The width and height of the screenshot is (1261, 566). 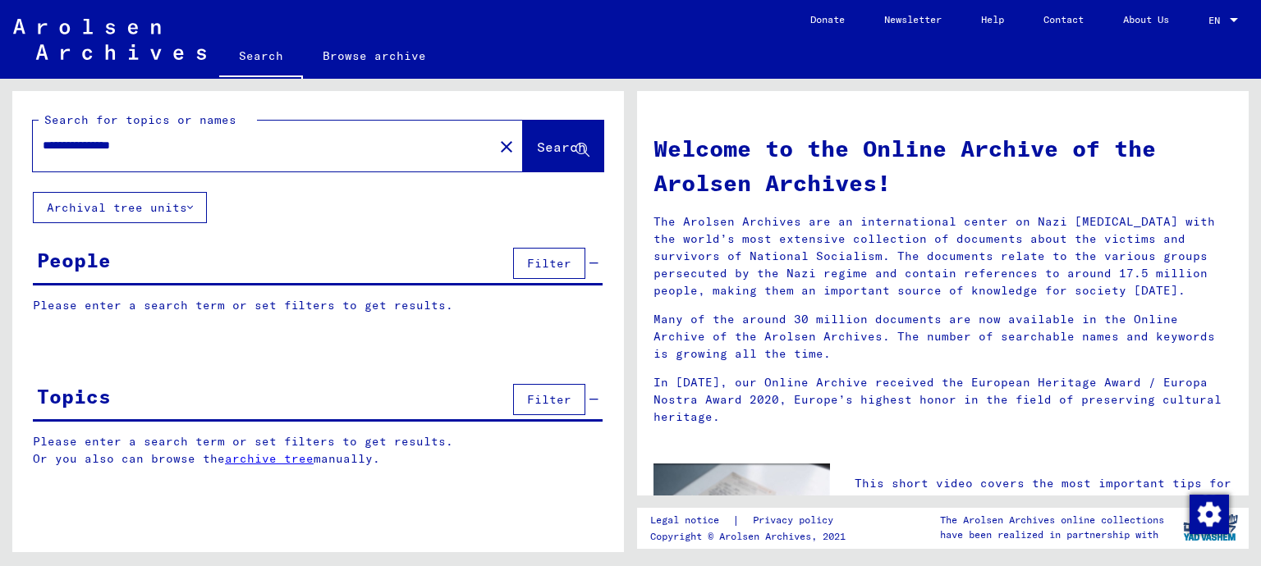 What do you see at coordinates (269, 459) in the screenshot?
I see `a: archive tree` at bounding box center [269, 459].